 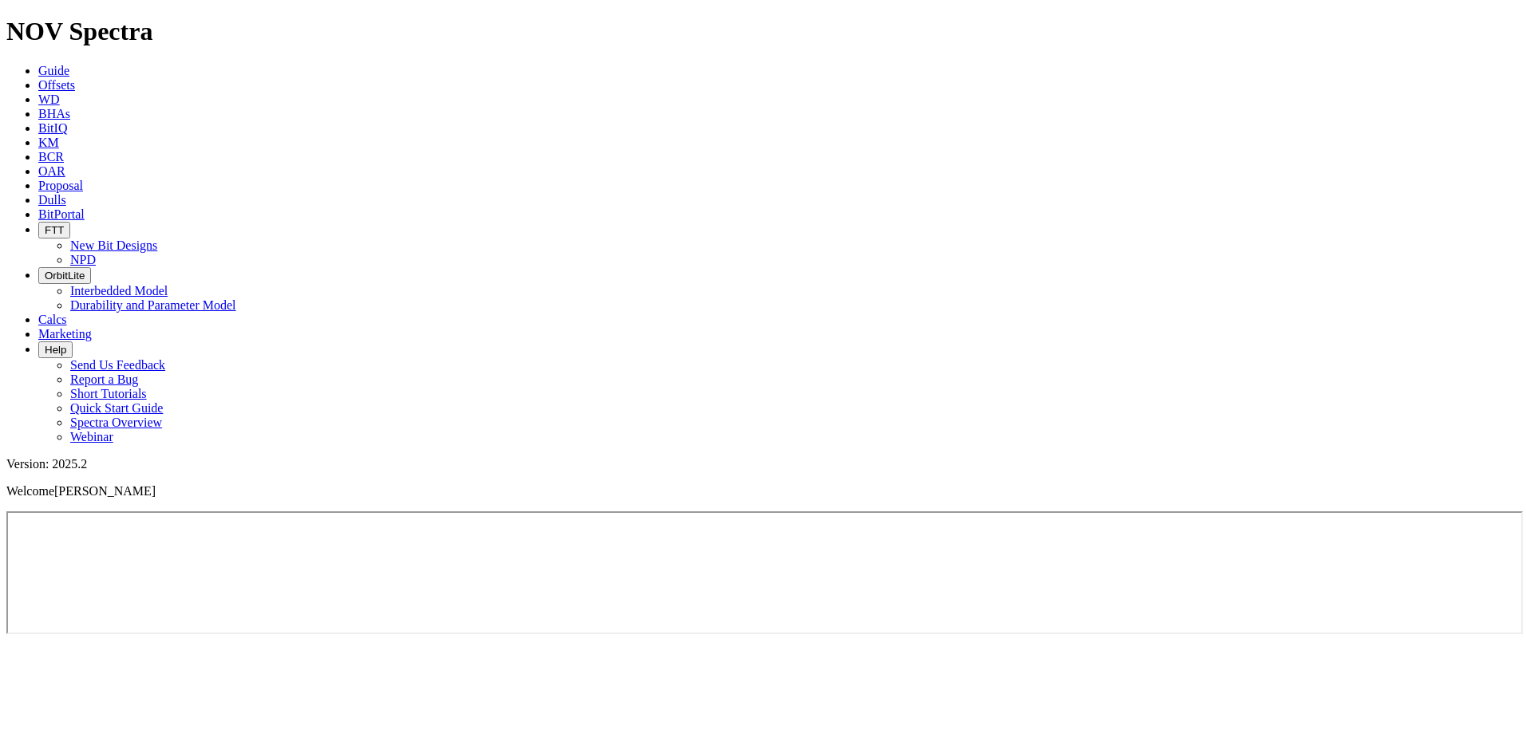 What do you see at coordinates (49, 99) in the screenshot?
I see `span: WD` at bounding box center [49, 99].